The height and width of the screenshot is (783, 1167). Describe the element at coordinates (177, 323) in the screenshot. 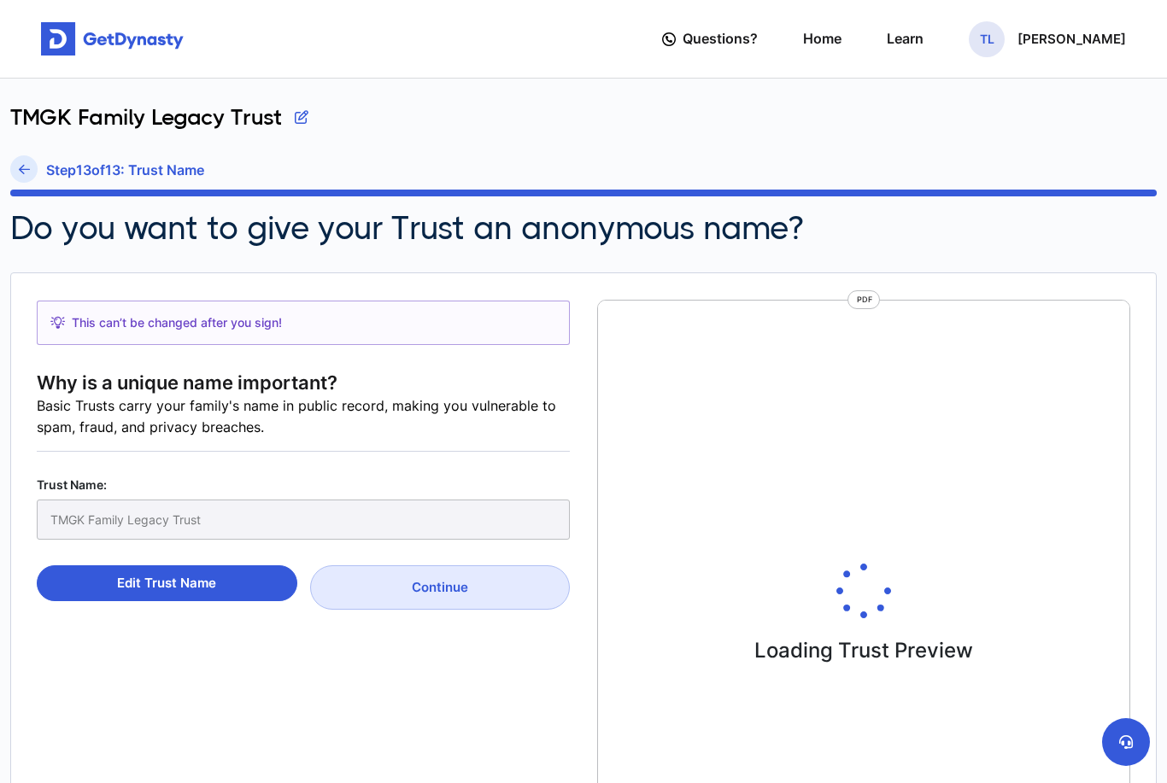

I see `span: This can’t be changed after you sign!` at that location.